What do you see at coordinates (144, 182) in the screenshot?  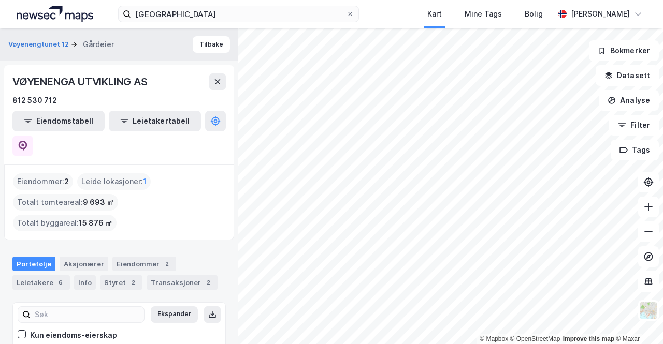 I see `span: 1` at bounding box center [144, 182].